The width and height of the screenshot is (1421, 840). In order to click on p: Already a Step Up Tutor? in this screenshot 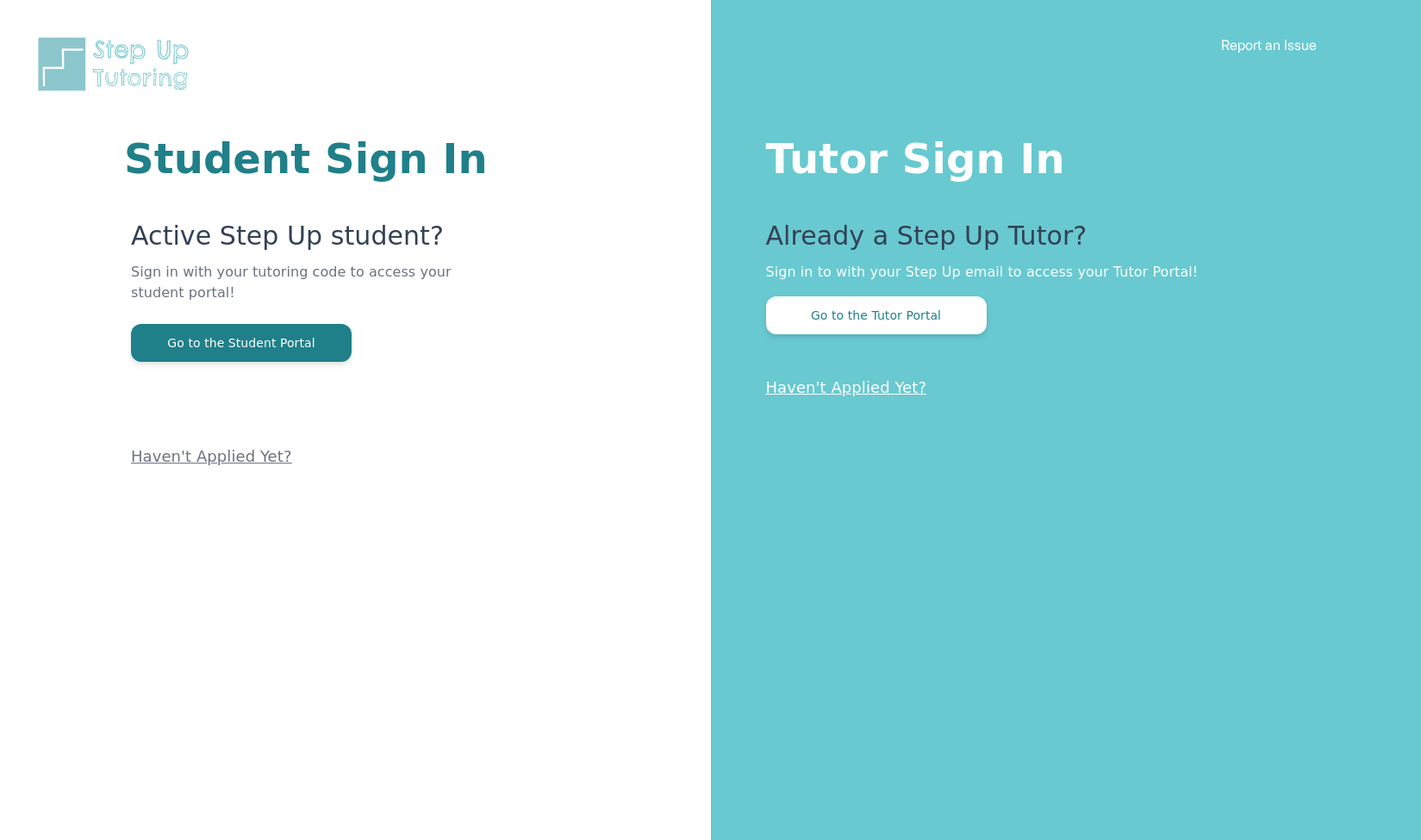, I will do `click(1059, 242)`.